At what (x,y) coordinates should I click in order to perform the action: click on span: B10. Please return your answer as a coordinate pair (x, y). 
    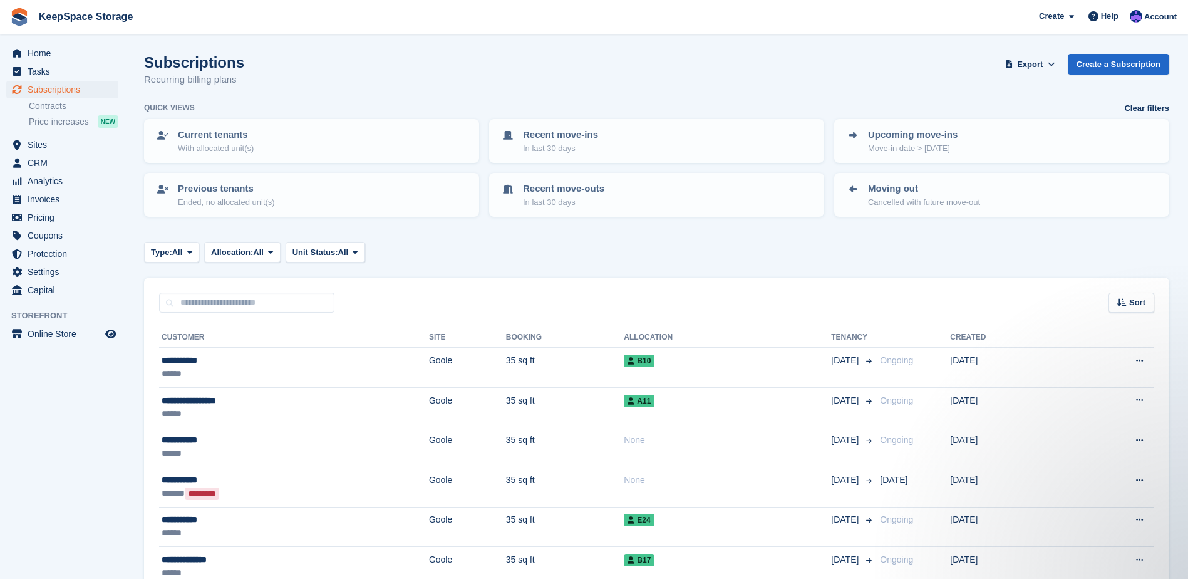
    Looking at the image, I should click on (639, 361).